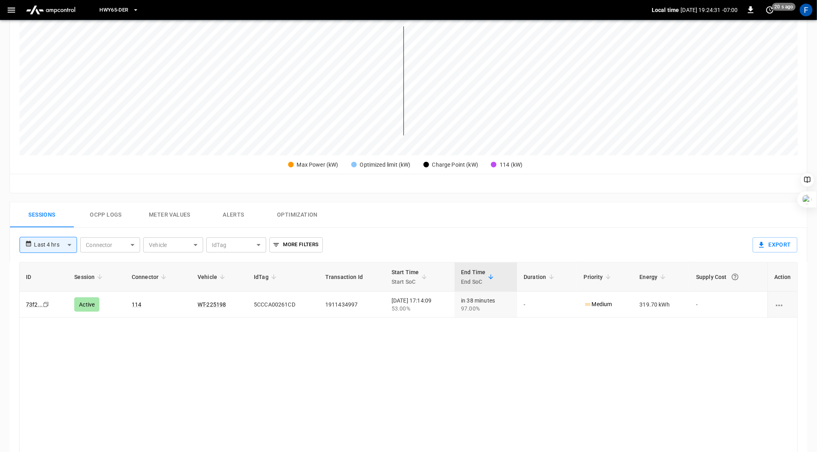 This screenshot has width=817, height=452. I want to click on div: Start Time, so click(405, 277).